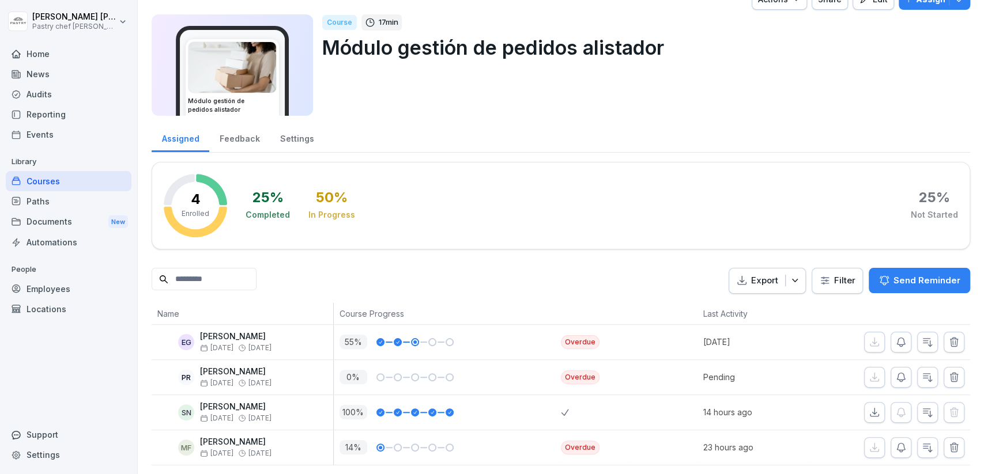  Describe the element at coordinates (69, 134) in the screenshot. I see `div: Events` at that location.